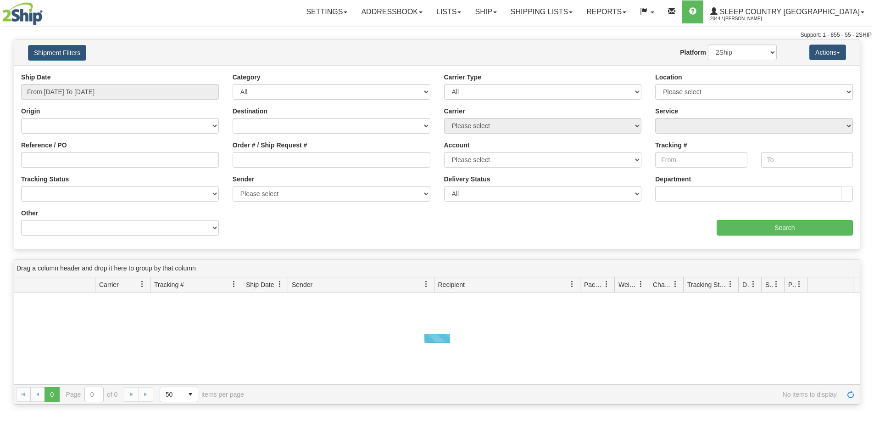 This screenshot has width=874, height=422. Describe the element at coordinates (746, 284) in the screenshot. I see `span: Delivery Status` at that location.